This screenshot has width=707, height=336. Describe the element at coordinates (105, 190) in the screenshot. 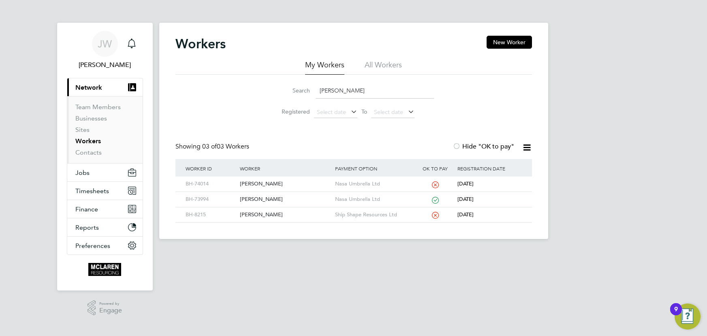

I see `button: Timesheets` at that location.